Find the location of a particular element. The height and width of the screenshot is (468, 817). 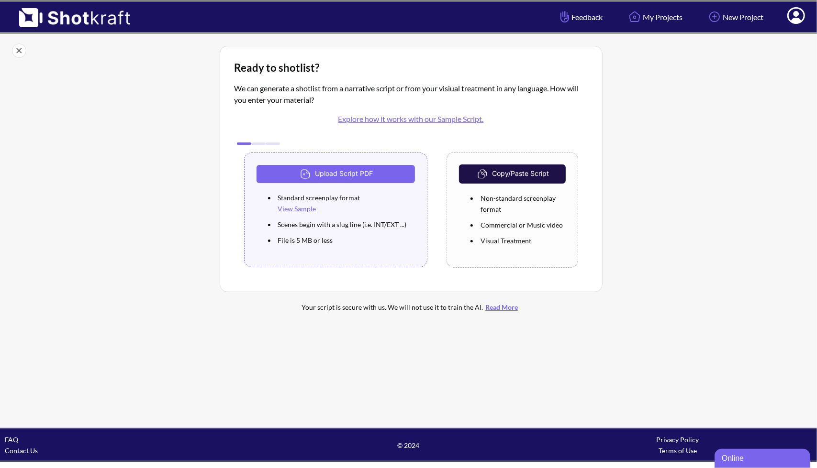

li: Standard screenplay format is located at coordinates (345, 203).